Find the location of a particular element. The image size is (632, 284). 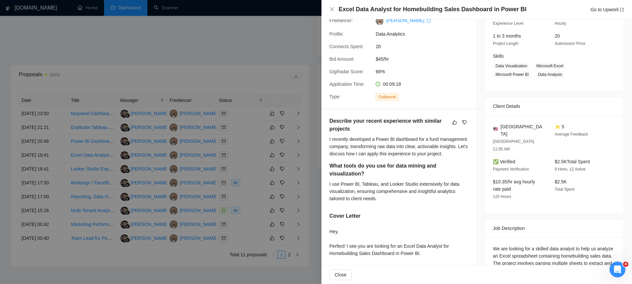

span: dislike is located at coordinates (464, 122).